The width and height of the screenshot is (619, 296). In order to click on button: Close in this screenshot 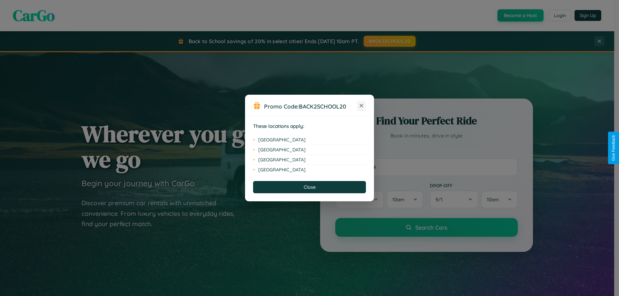, I will do `click(309, 187)`.